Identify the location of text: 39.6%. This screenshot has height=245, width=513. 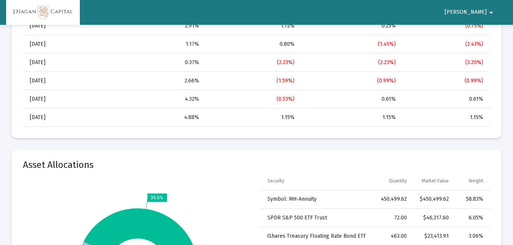
(157, 198).